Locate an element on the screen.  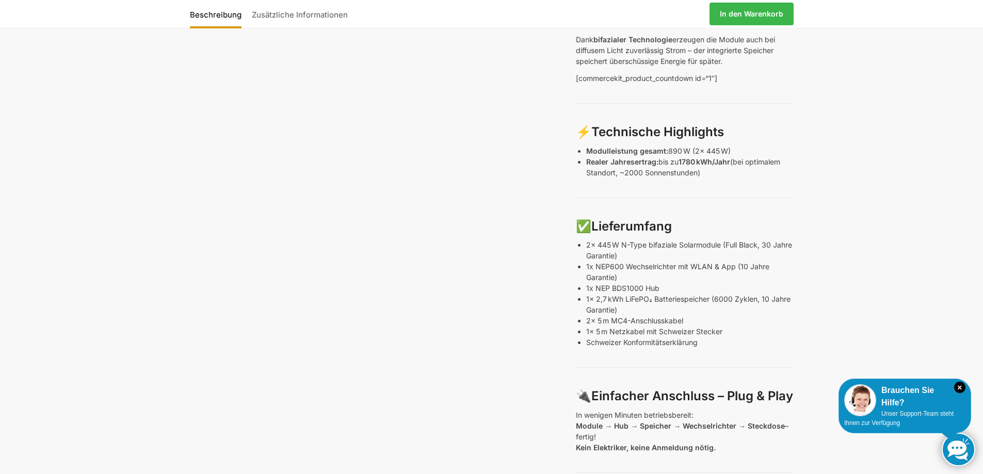
strong: Modulleistung gesamt: is located at coordinates (627, 151).